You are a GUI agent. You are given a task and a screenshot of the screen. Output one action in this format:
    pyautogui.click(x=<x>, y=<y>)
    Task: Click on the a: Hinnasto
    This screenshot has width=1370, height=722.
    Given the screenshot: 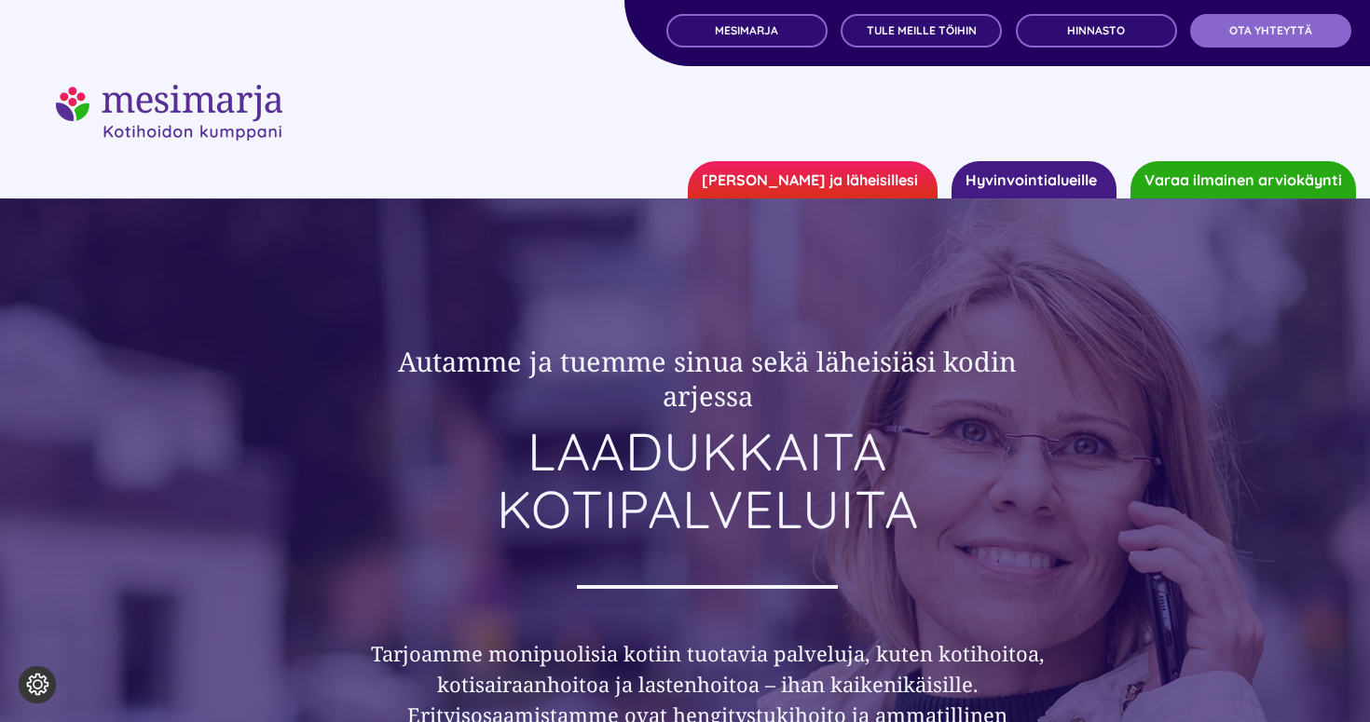 What is the action you would take?
    pyautogui.click(x=1096, y=31)
    